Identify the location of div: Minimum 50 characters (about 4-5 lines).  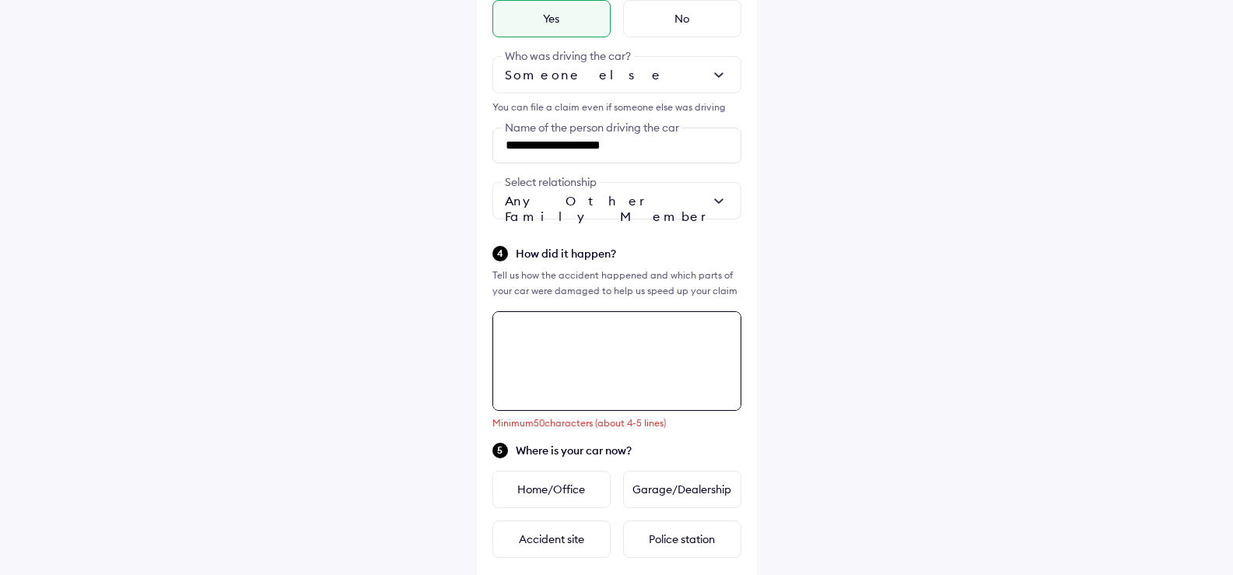
(617, 423).